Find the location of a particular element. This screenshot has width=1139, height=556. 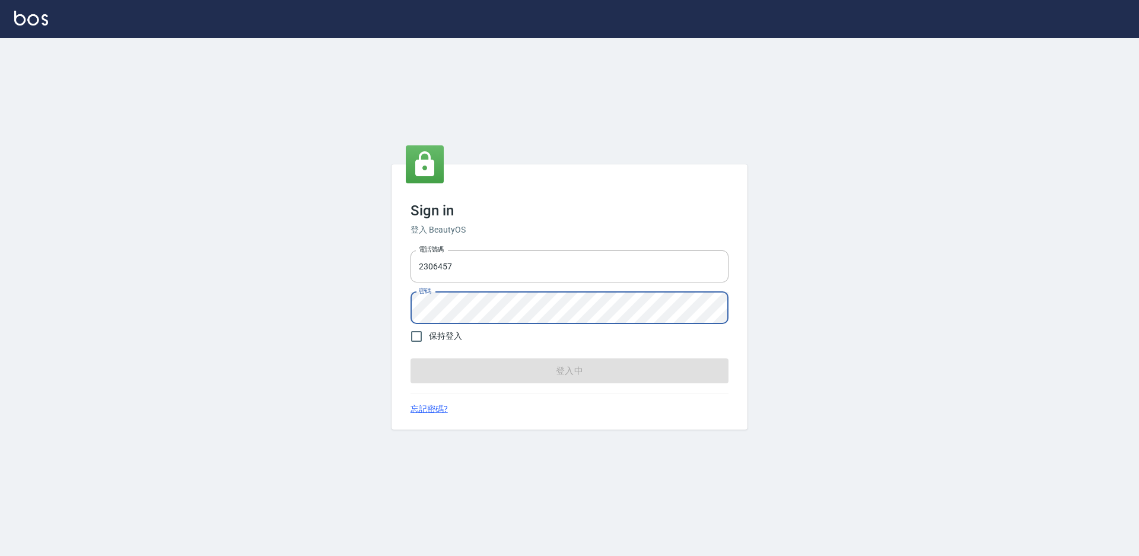

img: Logo is located at coordinates (31, 18).